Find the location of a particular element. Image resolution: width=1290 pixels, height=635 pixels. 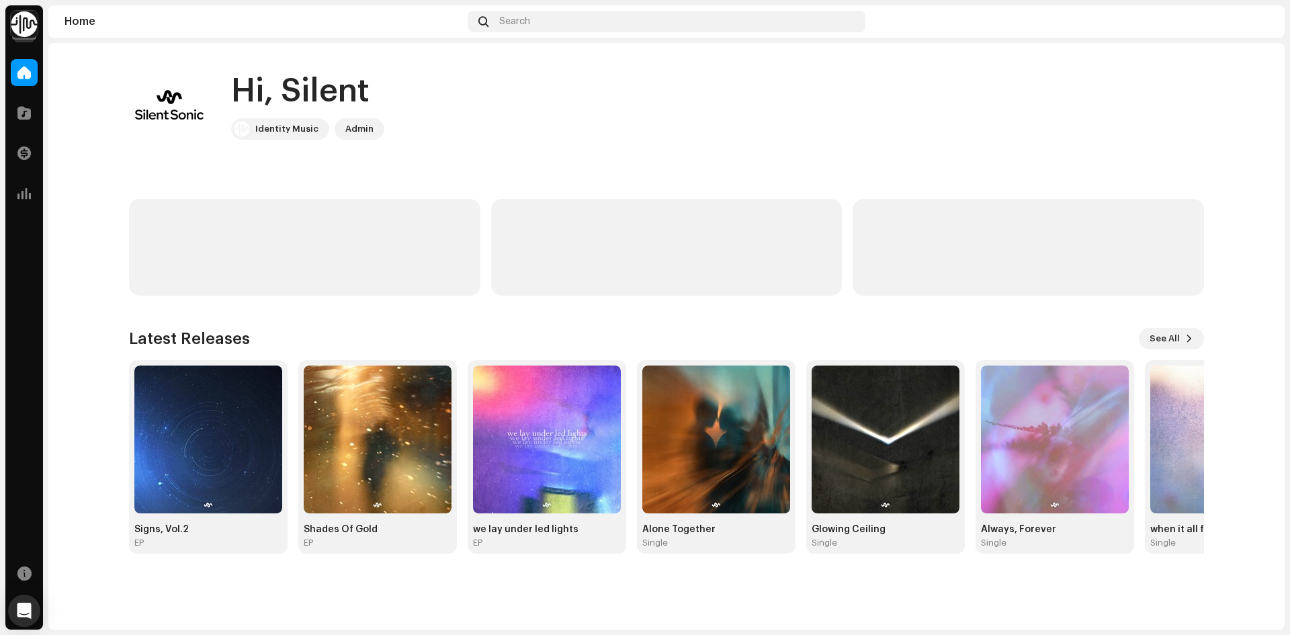

span: See All is located at coordinates (1165, 339).